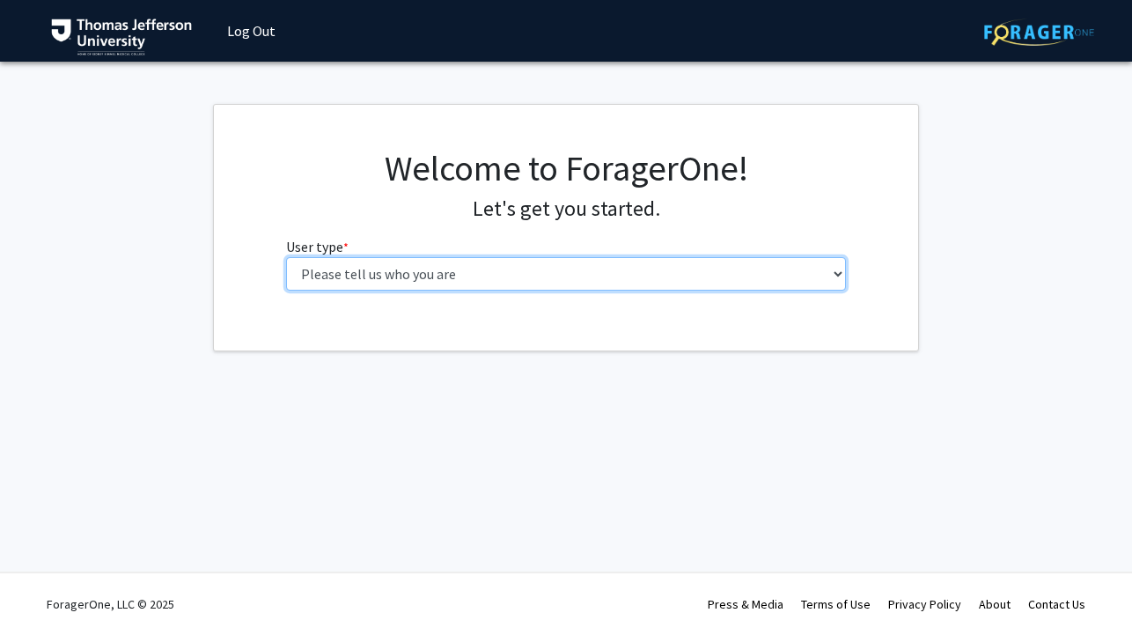 The height and width of the screenshot is (635, 1132). What do you see at coordinates (925, 604) in the screenshot?
I see `a: Privacy Policy` at bounding box center [925, 604].